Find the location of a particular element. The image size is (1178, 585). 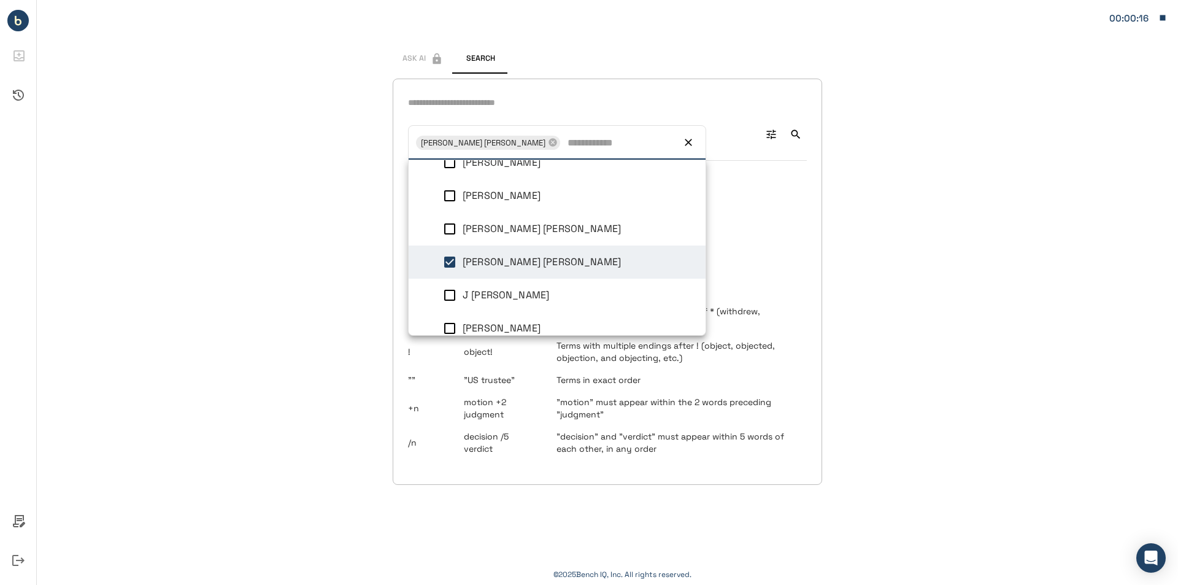

button: Clear is located at coordinates (688, 142).